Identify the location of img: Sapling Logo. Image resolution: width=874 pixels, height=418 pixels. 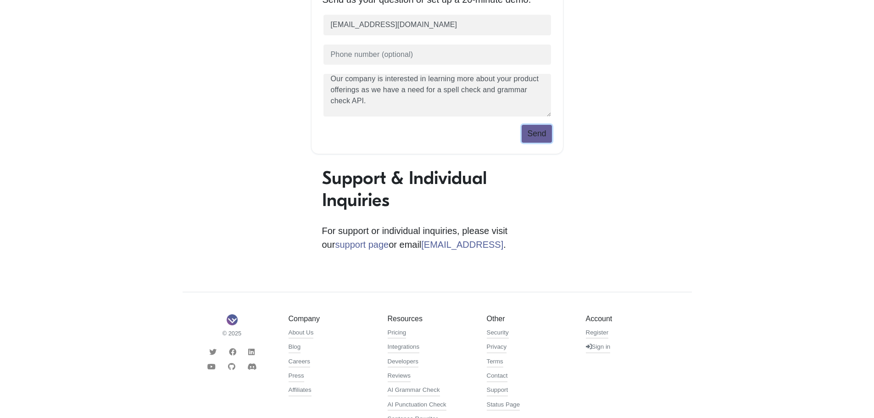
(232, 320).